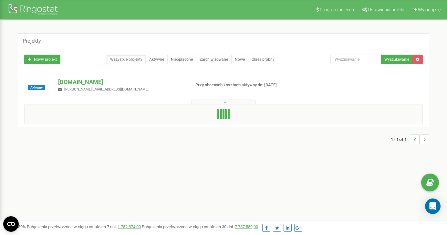 Image resolution: width=447 pixels, height=235 pixels. What do you see at coordinates (129, 226) in the screenshot?
I see `a: 1 752 874,00` at bounding box center [129, 226].